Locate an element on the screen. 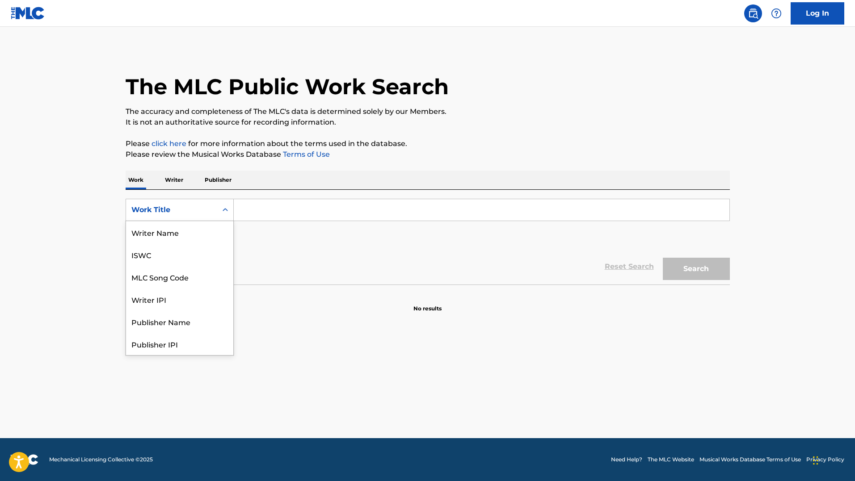 The width and height of the screenshot is (855, 481). p: Please review the Musical Works Database is located at coordinates (428, 155).